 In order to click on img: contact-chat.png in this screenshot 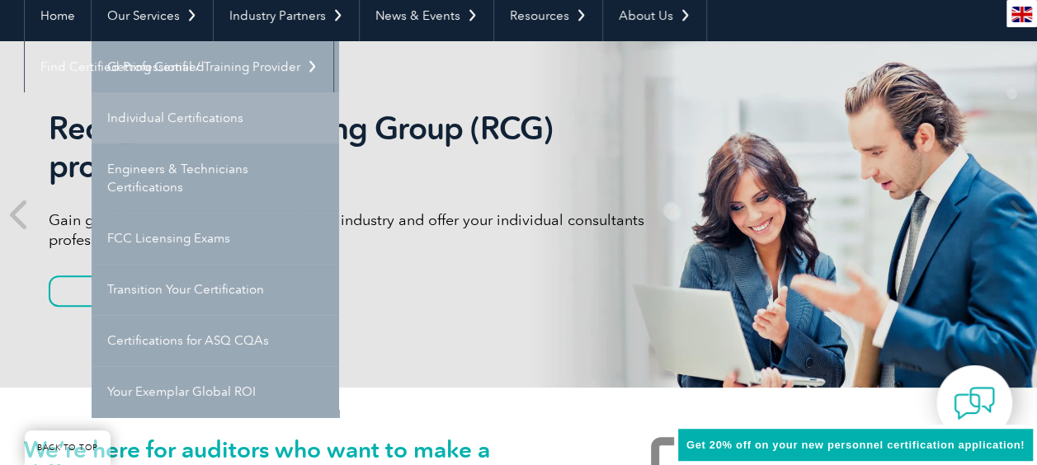, I will do `click(974, 403)`.